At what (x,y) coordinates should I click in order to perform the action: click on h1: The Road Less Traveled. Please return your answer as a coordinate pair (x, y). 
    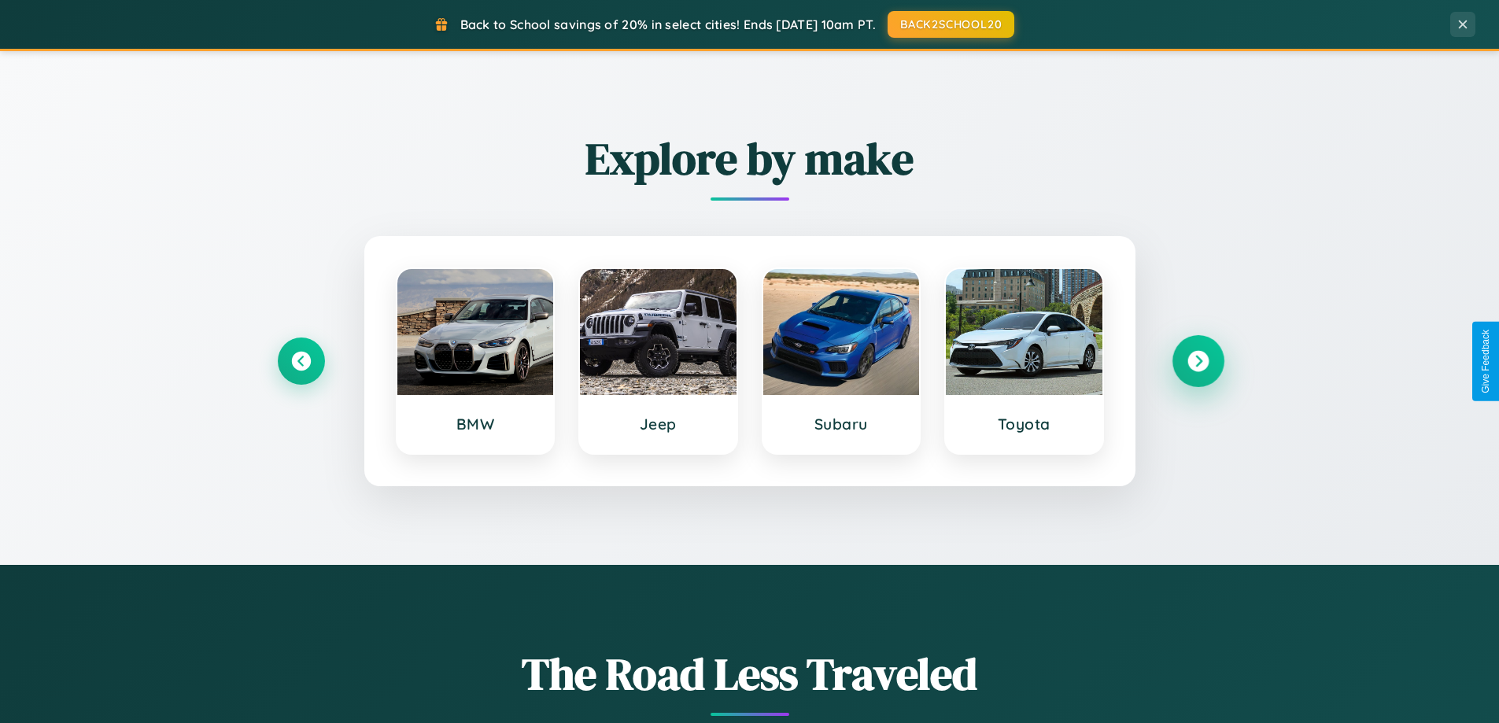
    Looking at the image, I should click on (750, 674).